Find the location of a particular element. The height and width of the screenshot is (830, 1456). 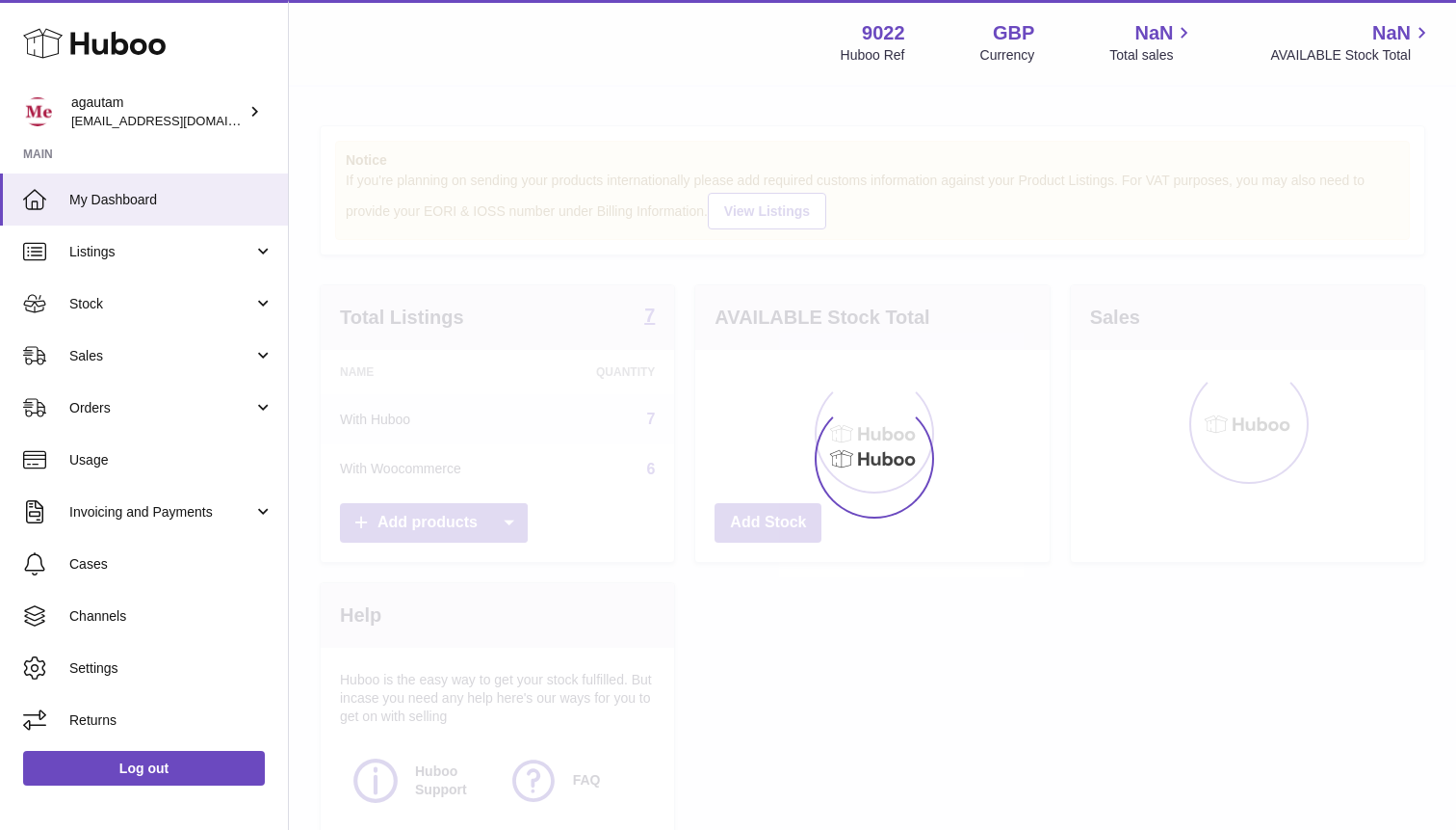

span: Usage is located at coordinates (171, 460).